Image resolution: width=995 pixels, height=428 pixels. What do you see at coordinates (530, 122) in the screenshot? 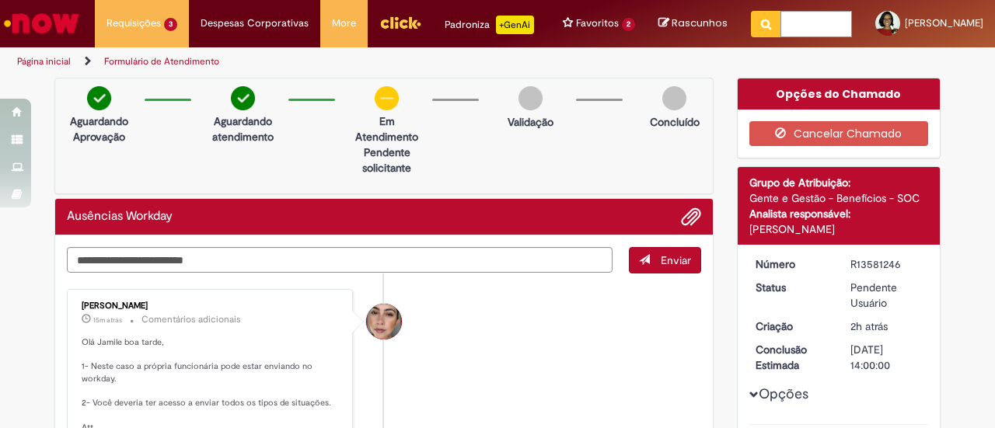
I see `p: Validação` at bounding box center [530, 122].